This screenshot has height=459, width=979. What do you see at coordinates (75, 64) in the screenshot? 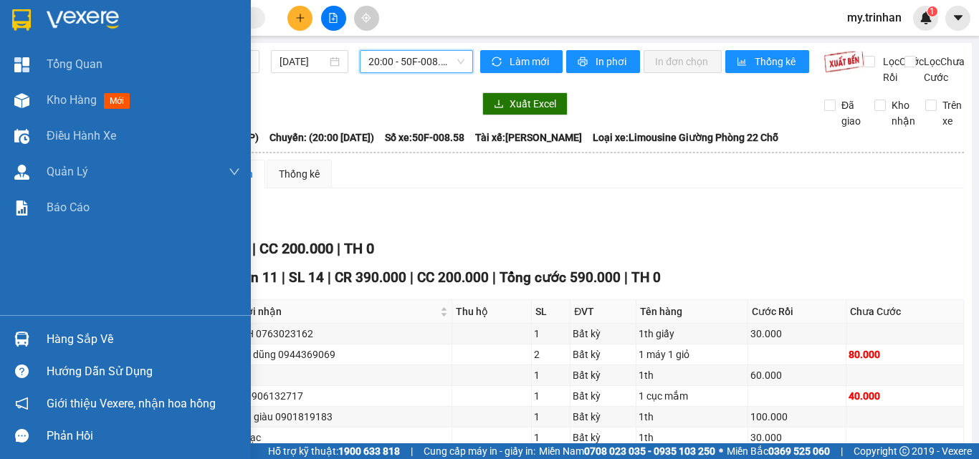
I see `span: Tổng Quan` at bounding box center [75, 64].